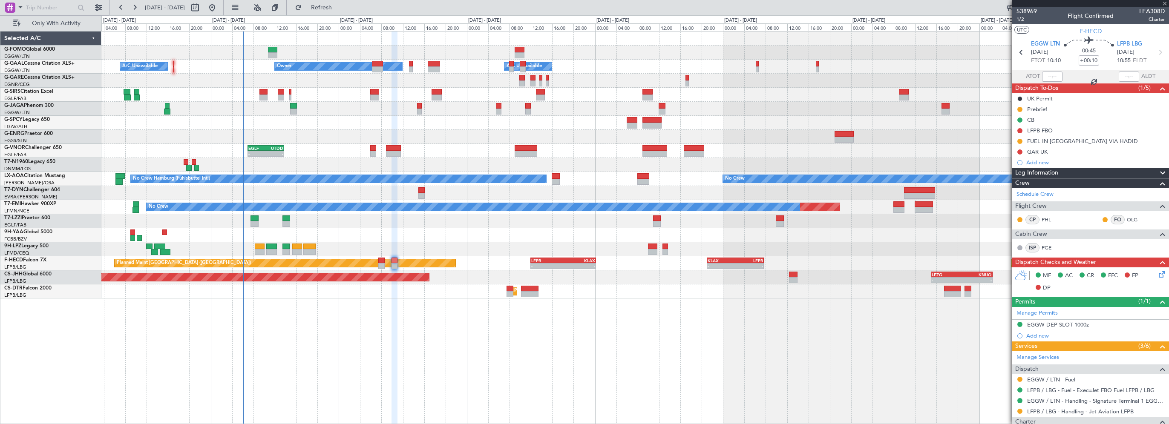 The image size is (1169, 424). Describe the element at coordinates (1037, 314) in the screenshot. I see `a: Manage Permits` at that location.